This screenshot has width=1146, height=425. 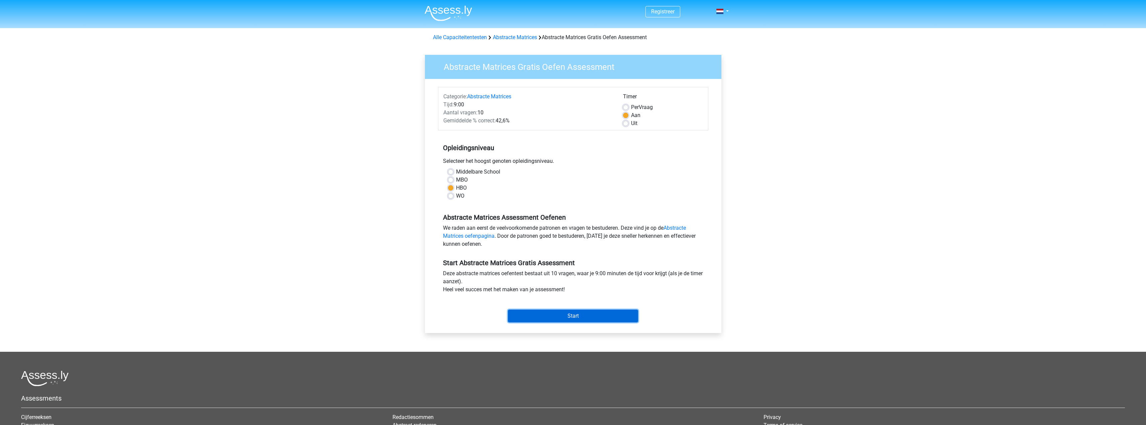 What do you see at coordinates (573, 217) in the screenshot?
I see `h5: Abstracte Matrices Assessment Oefenen` at bounding box center [573, 217].